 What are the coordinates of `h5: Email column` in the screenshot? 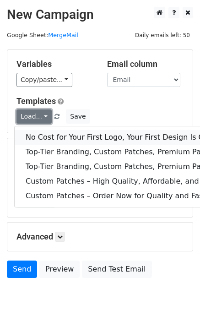 It's located at (146, 64).